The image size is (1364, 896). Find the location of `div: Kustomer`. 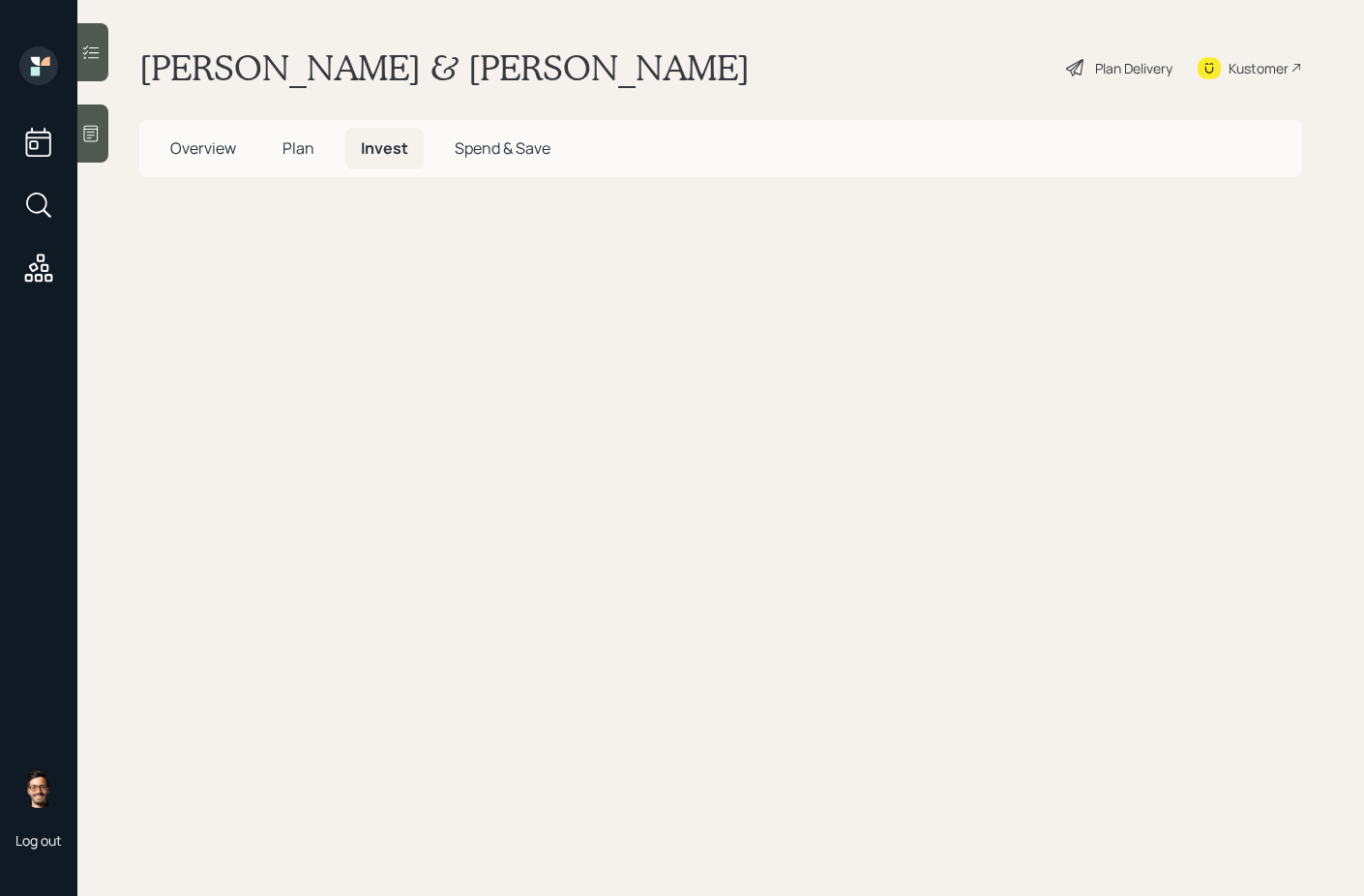

div: Kustomer is located at coordinates (1258, 68).